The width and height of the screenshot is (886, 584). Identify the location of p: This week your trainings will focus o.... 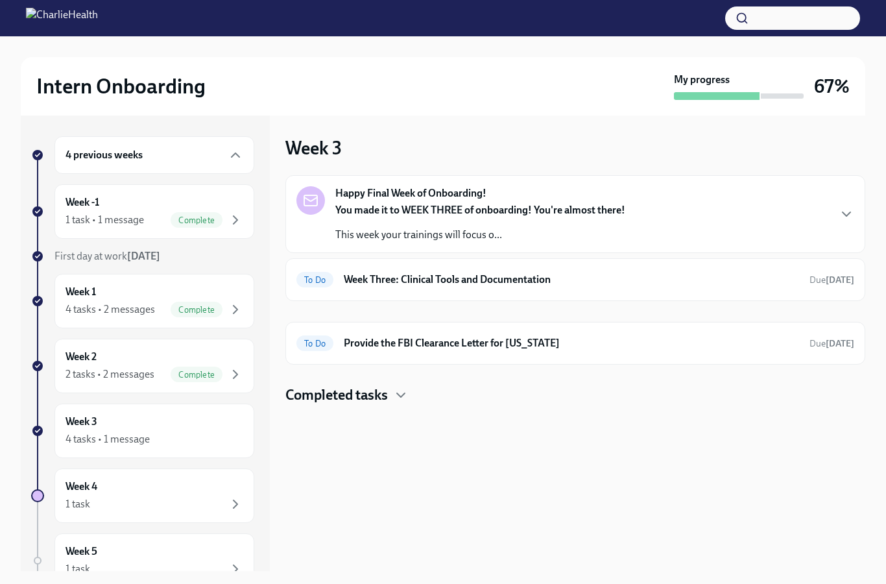
(480, 235).